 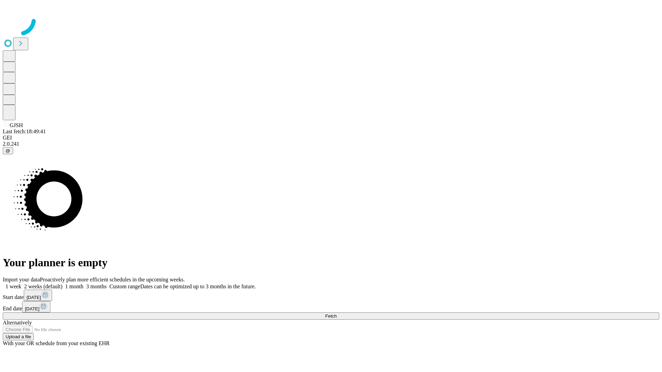 I want to click on button: Fetch, so click(x=331, y=316).